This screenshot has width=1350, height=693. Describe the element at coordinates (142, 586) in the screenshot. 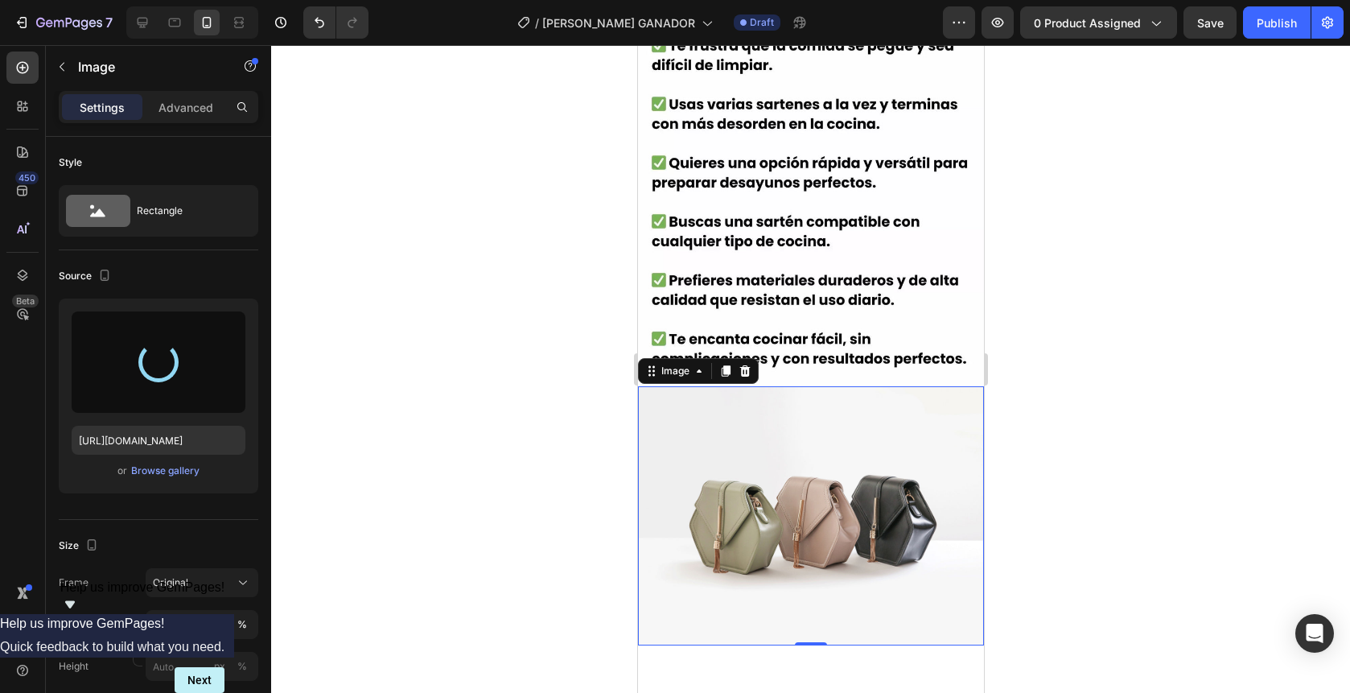

I see `span: Help us improve GemPages!` at that location.